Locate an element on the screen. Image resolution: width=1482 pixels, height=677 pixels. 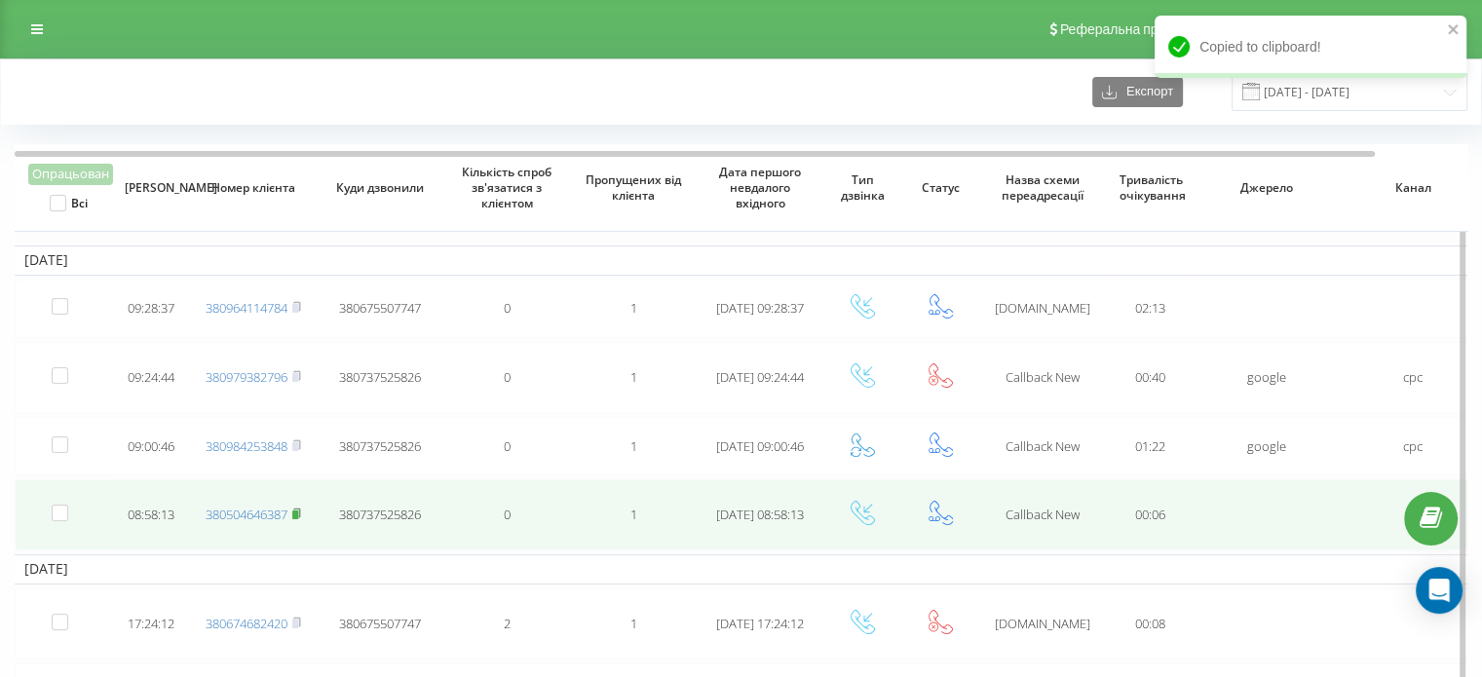
a: 380504646387 is located at coordinates (246, 514).